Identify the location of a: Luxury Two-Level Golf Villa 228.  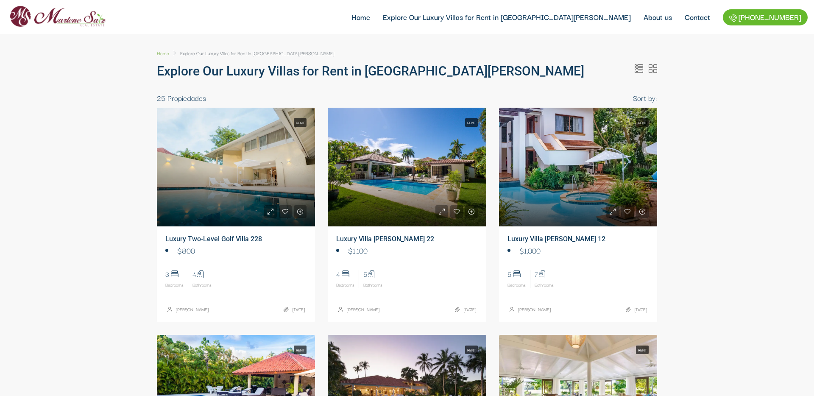
(214, 239).